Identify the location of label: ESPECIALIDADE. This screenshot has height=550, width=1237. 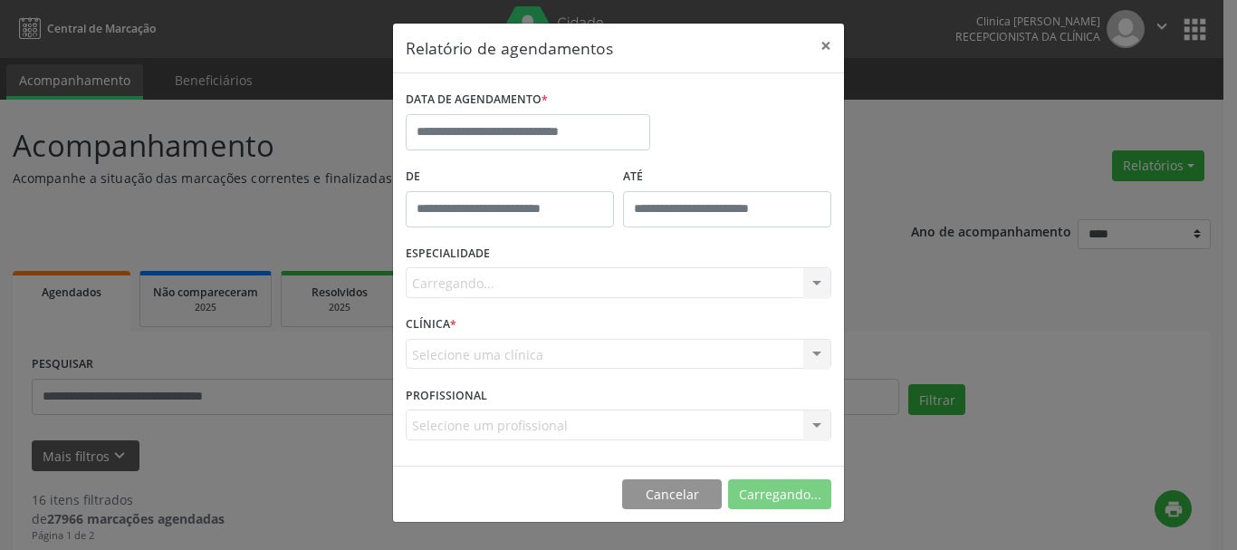
(447, 254).